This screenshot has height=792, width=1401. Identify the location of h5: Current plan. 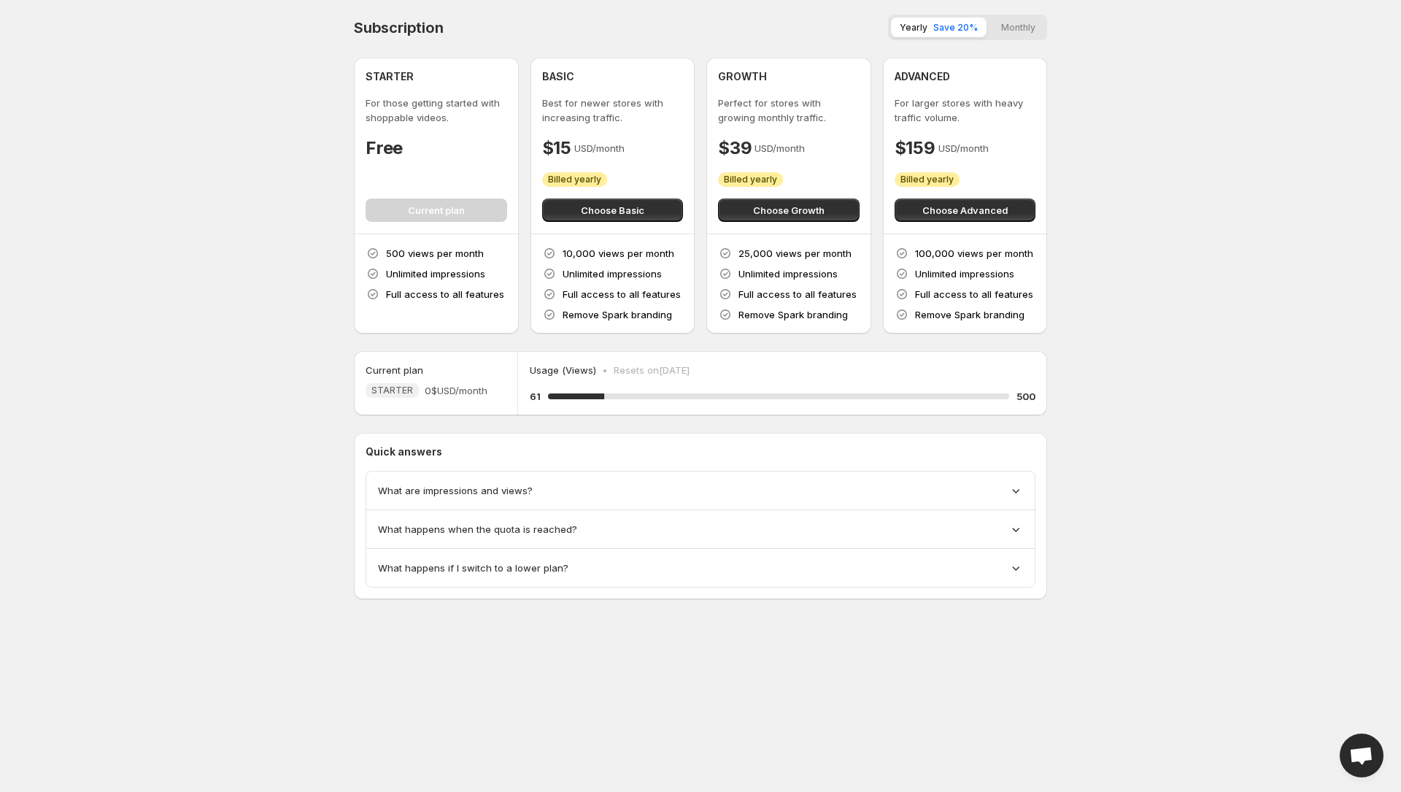
(394, 370).